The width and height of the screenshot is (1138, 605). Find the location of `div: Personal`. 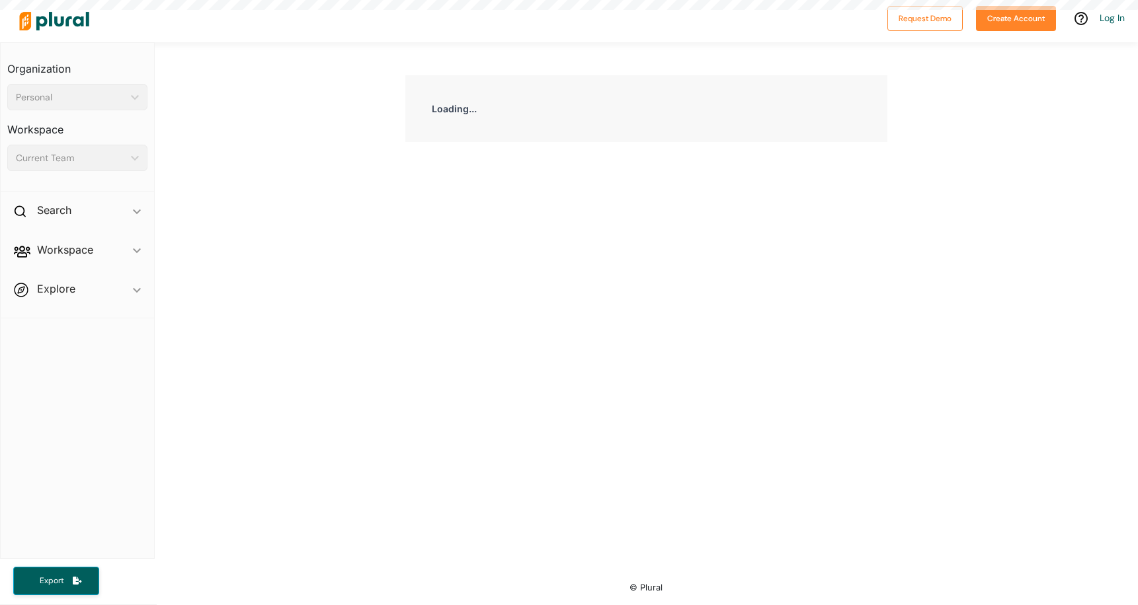

div: Personal is located at coordinates (71, 97).